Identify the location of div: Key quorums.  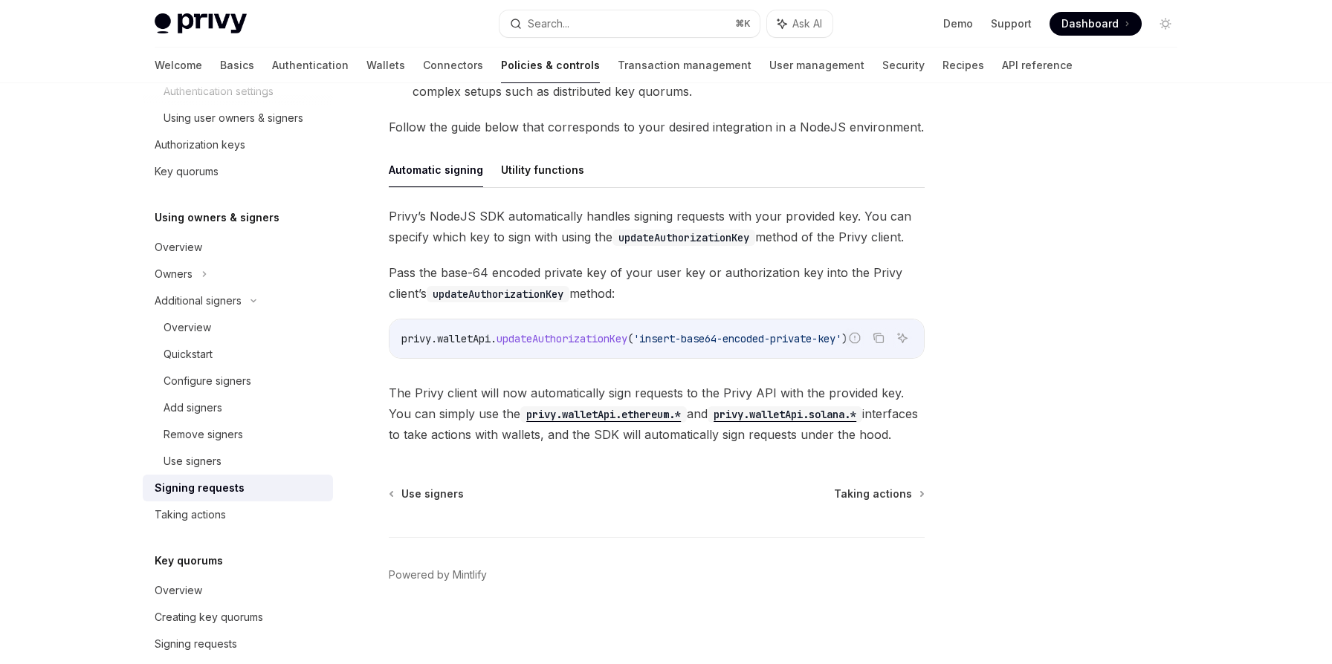
(187, 172).